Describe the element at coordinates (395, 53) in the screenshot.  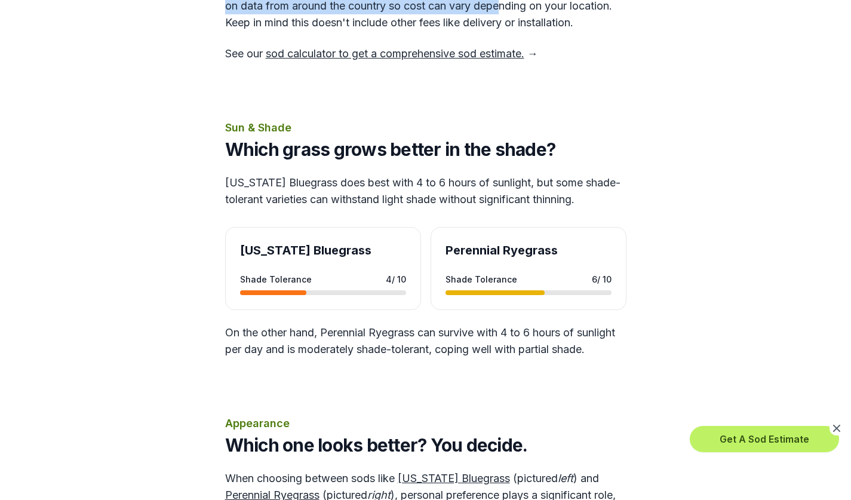
I see `a: sod calculator to get a comprehensive sod estimate.` at that location.